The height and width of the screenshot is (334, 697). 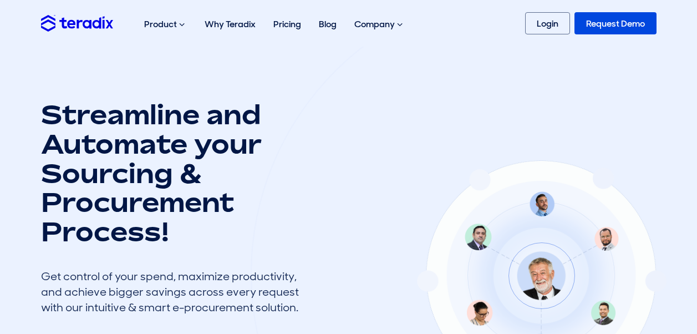 What do you see at coordinates (379, 24) in the screenshot?
I see `div: Company` at bounding box center [379, 24].